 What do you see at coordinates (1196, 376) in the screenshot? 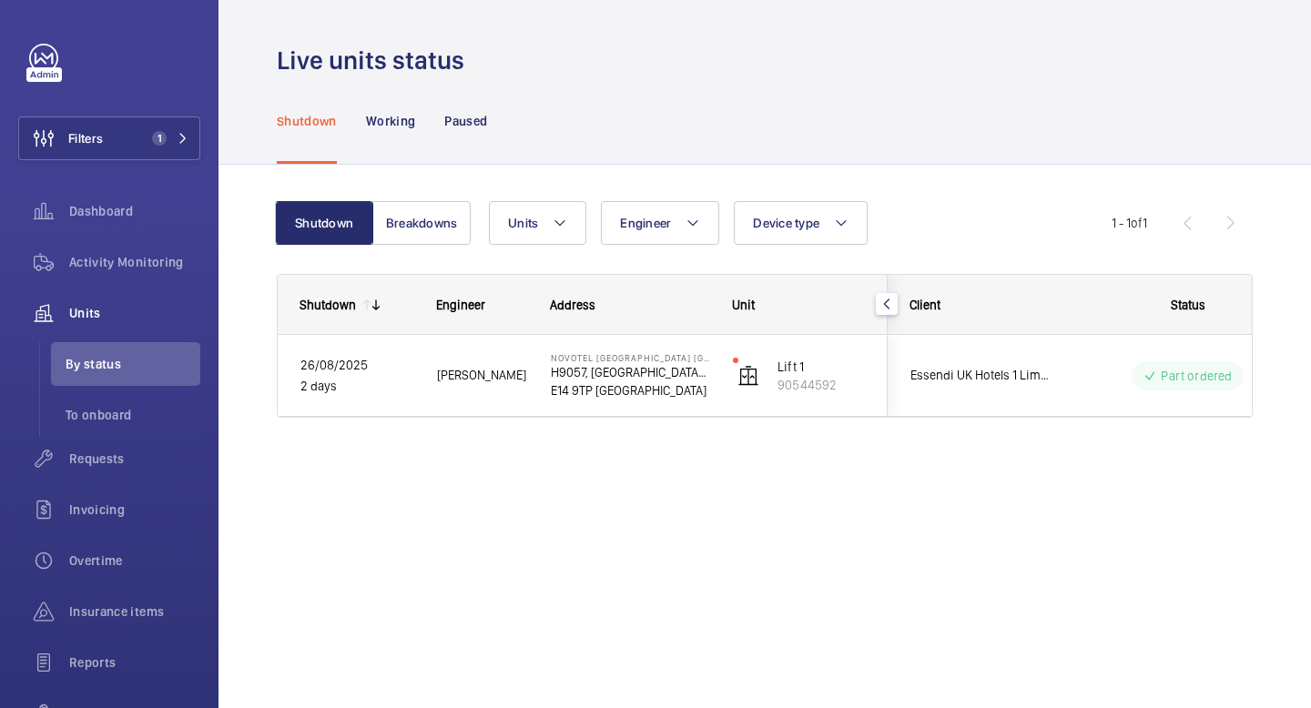
I see `p: Part ordered` at bounding box center [1196, 376].